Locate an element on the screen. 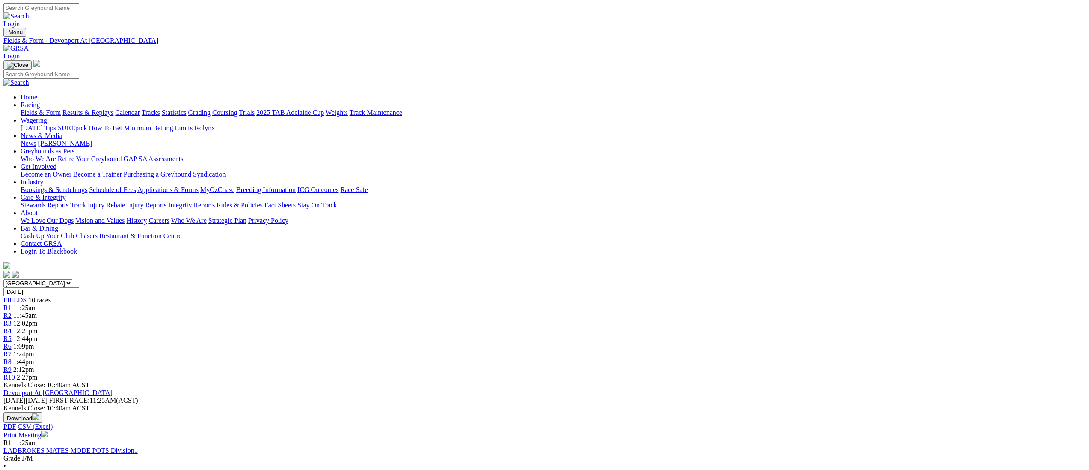  a: Breeding Information is located at coordinates (266, 189).